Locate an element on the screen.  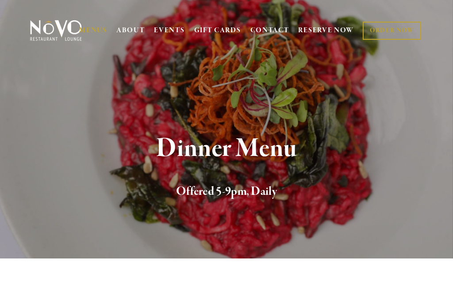
a: RESERVE NOW is located at coordinates (326, 30).